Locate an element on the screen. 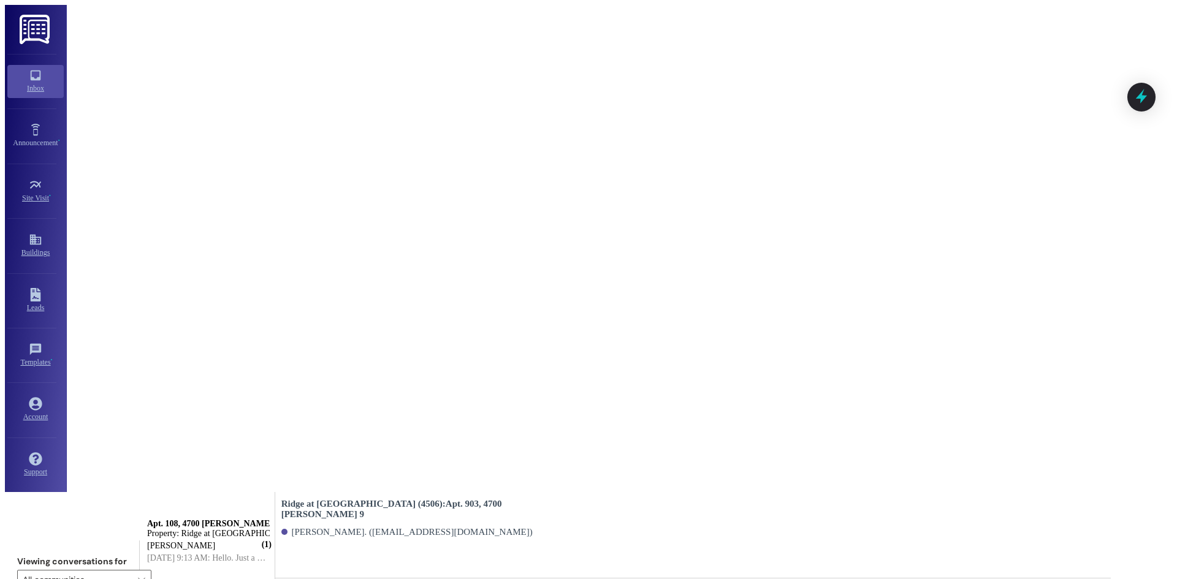 Image resolution: width=1177 pixels, height=579 pixels. div: Inbox is located at coordinates (36, 88).